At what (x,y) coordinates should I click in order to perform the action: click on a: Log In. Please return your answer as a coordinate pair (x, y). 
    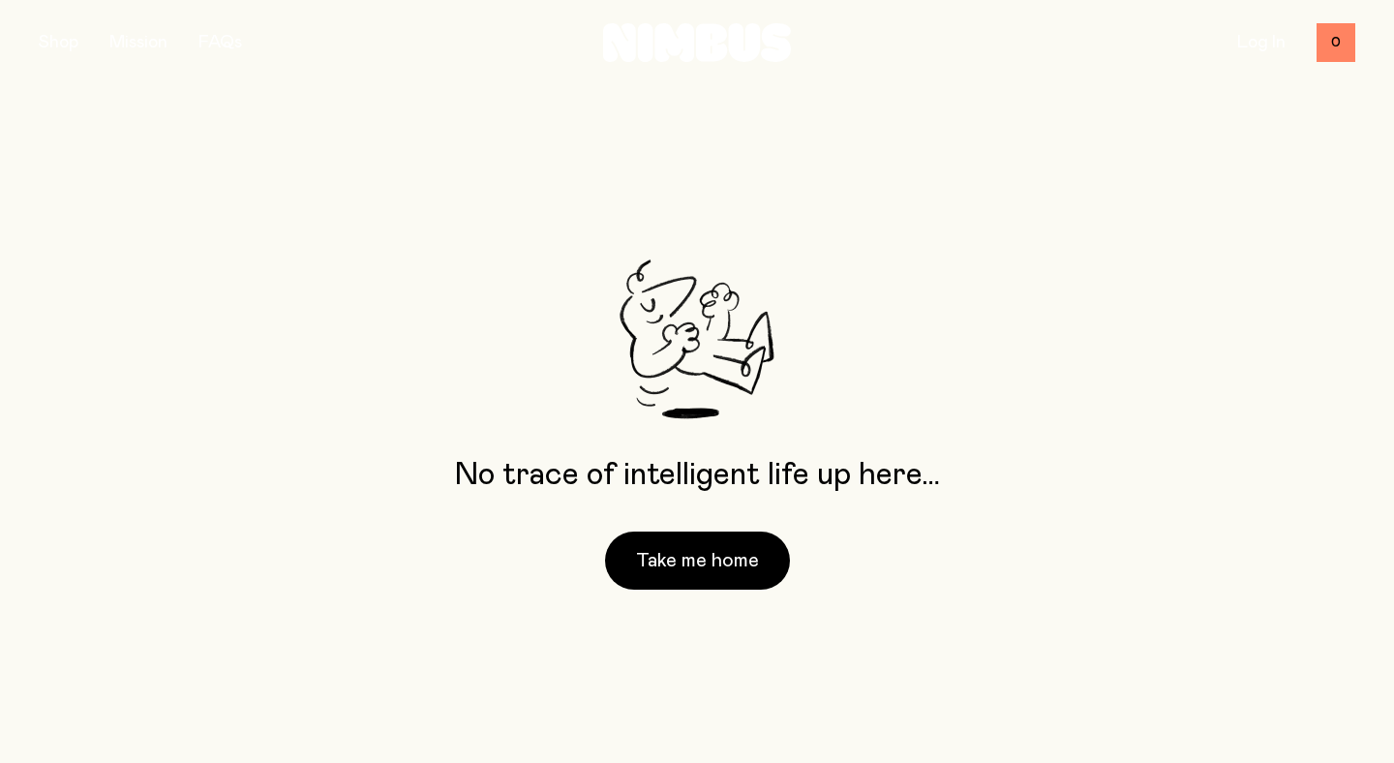
    Looking at the image, I should click on (1262, 43).